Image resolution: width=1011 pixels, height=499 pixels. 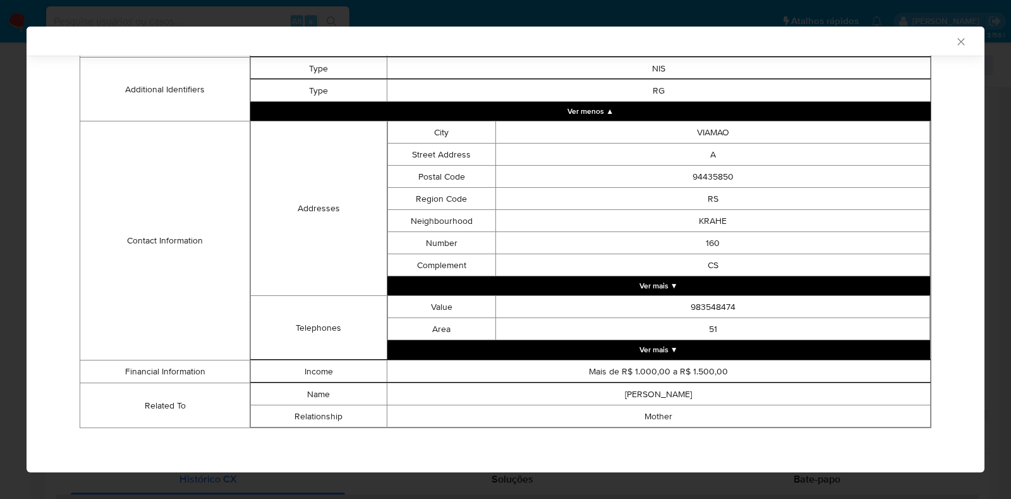 What do you see at coordinates (659, 90) in the screenshot?
I see `td: RG` at bounding box center [659, 90].